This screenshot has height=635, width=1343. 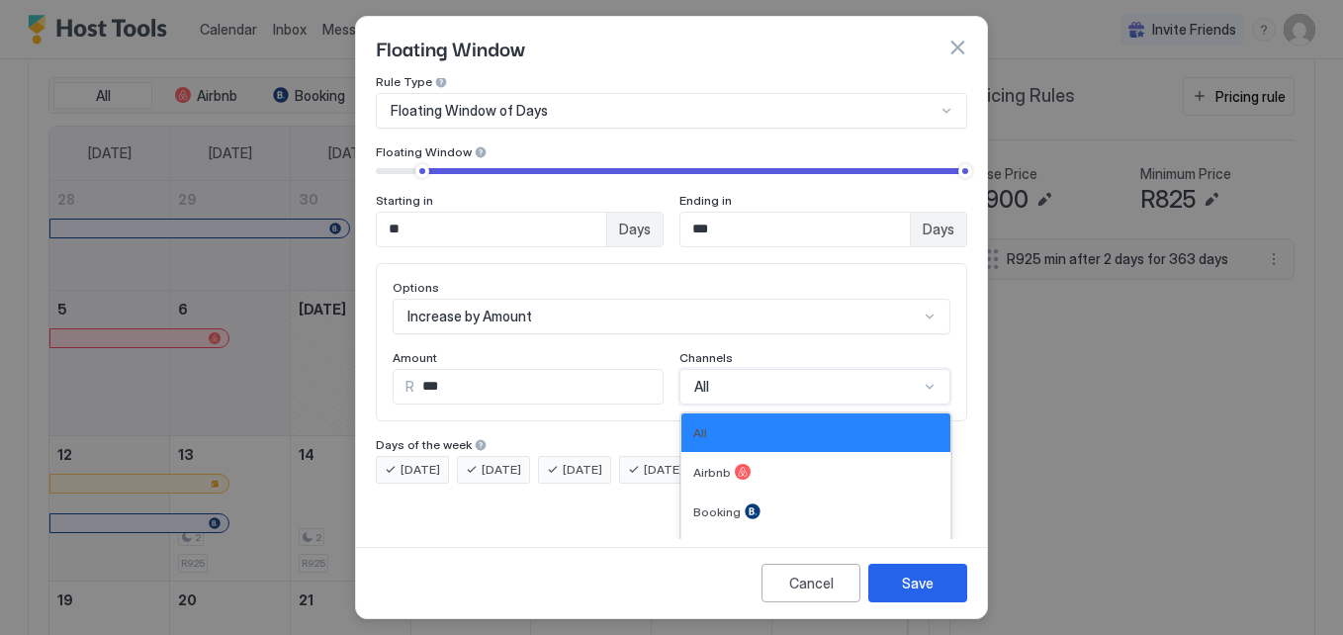 What do you see at coordinates (811, 583) in the screenshot?
I see `div: Cancel` at bounding box center [811, 583].